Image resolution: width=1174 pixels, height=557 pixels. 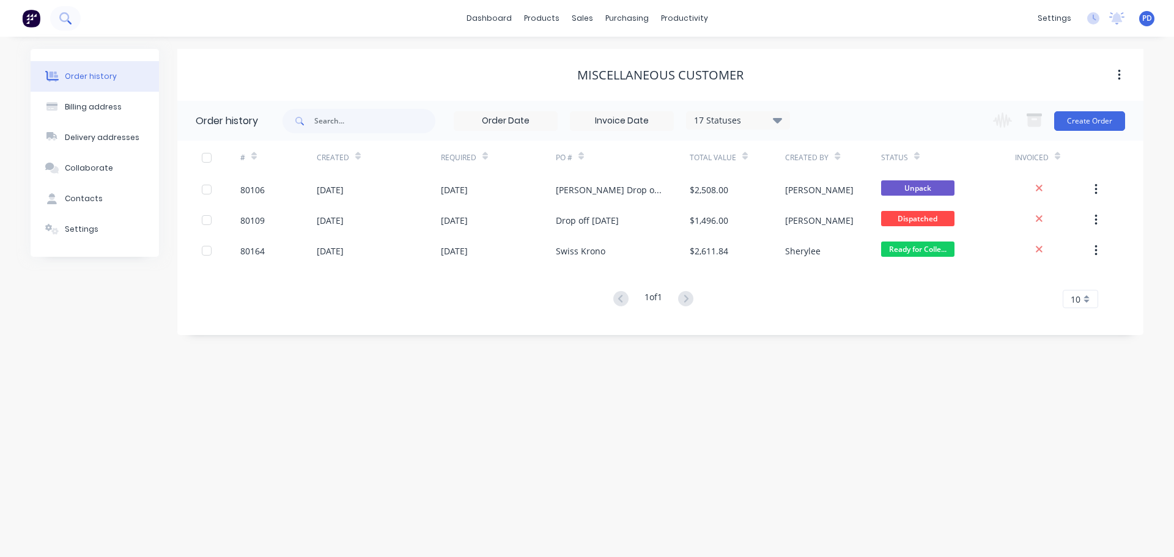 I want to click on div: 80164, so click(x=253, y=251).